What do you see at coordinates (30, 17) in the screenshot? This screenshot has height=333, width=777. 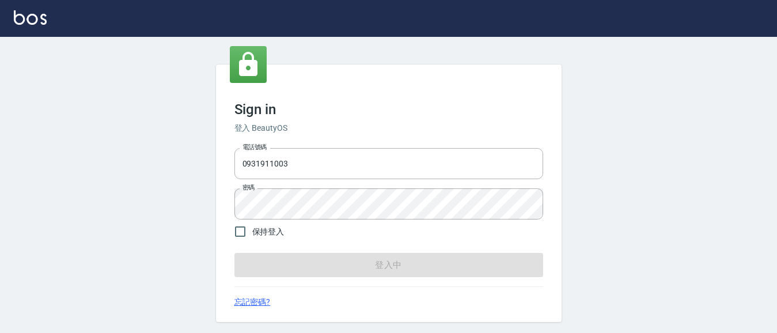 I see `img: Logo` at bounding box center [30, 17].